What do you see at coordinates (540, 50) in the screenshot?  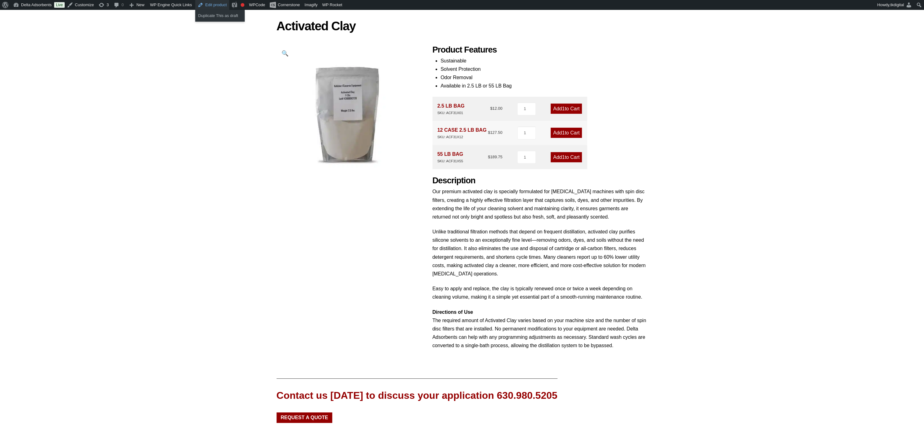 I see `h2: Product Features` at bounding box center [540, 50].